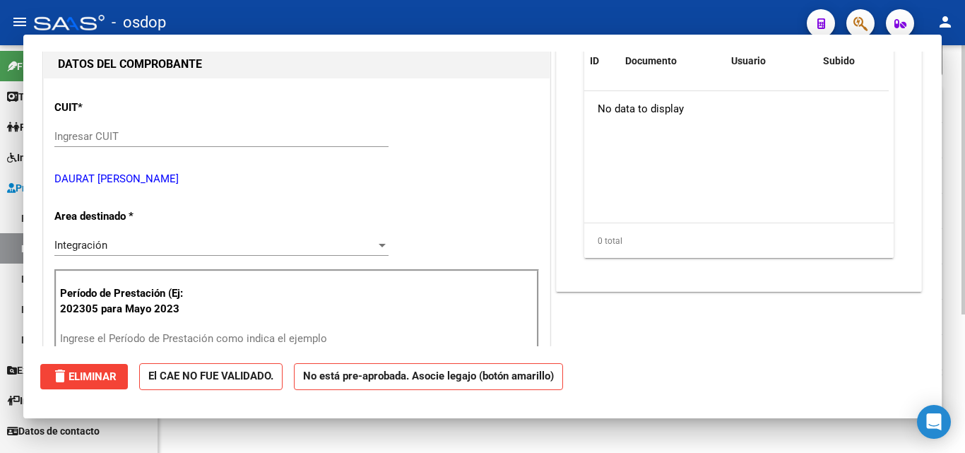  Describe the element at coordinates (852, 61) in the screenshot. I see `datatable-header-cell: Subido` at that location.